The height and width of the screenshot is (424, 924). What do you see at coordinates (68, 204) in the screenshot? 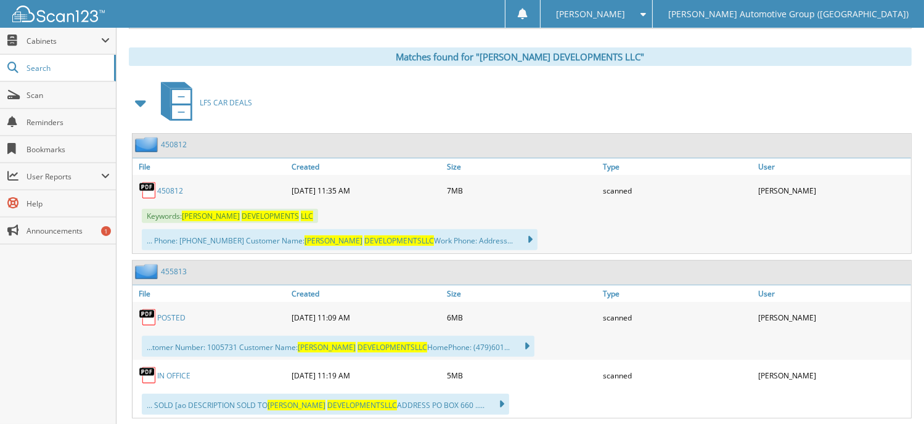
I see `span: Help` at bounding box center [68, 204].